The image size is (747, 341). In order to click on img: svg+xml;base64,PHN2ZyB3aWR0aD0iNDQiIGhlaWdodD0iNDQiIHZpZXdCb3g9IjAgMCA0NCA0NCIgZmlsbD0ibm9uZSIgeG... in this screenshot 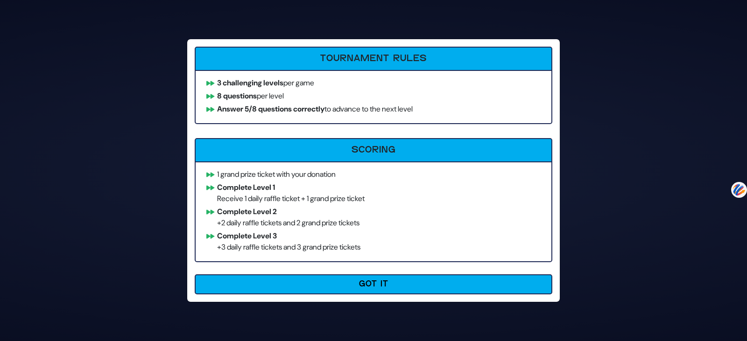, I will do `click(739, 190)`.